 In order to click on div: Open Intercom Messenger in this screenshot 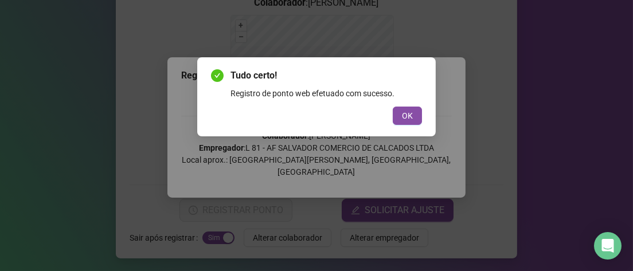, I will do `click(607, 246)`.